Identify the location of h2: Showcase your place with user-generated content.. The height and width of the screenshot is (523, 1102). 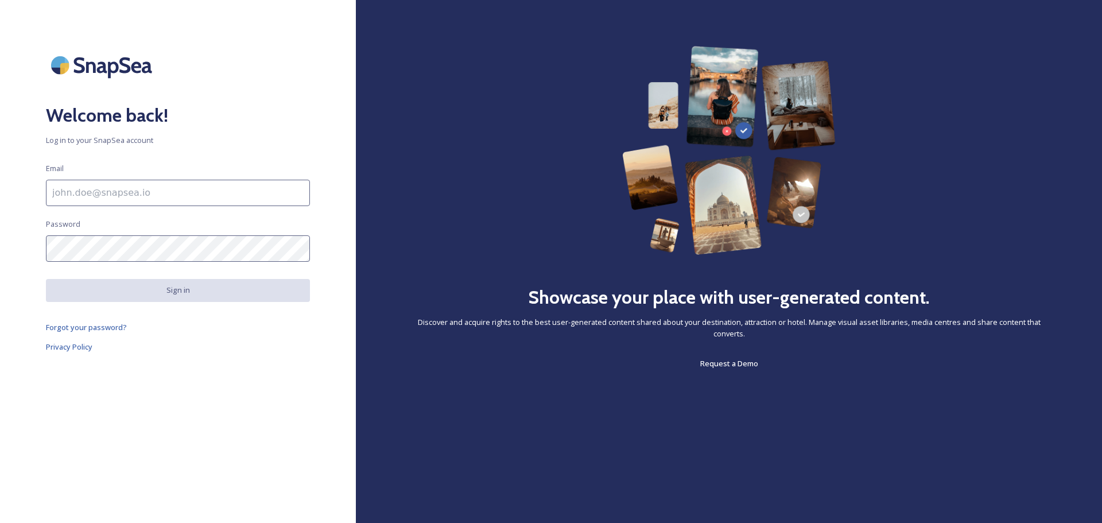
(729, 297).